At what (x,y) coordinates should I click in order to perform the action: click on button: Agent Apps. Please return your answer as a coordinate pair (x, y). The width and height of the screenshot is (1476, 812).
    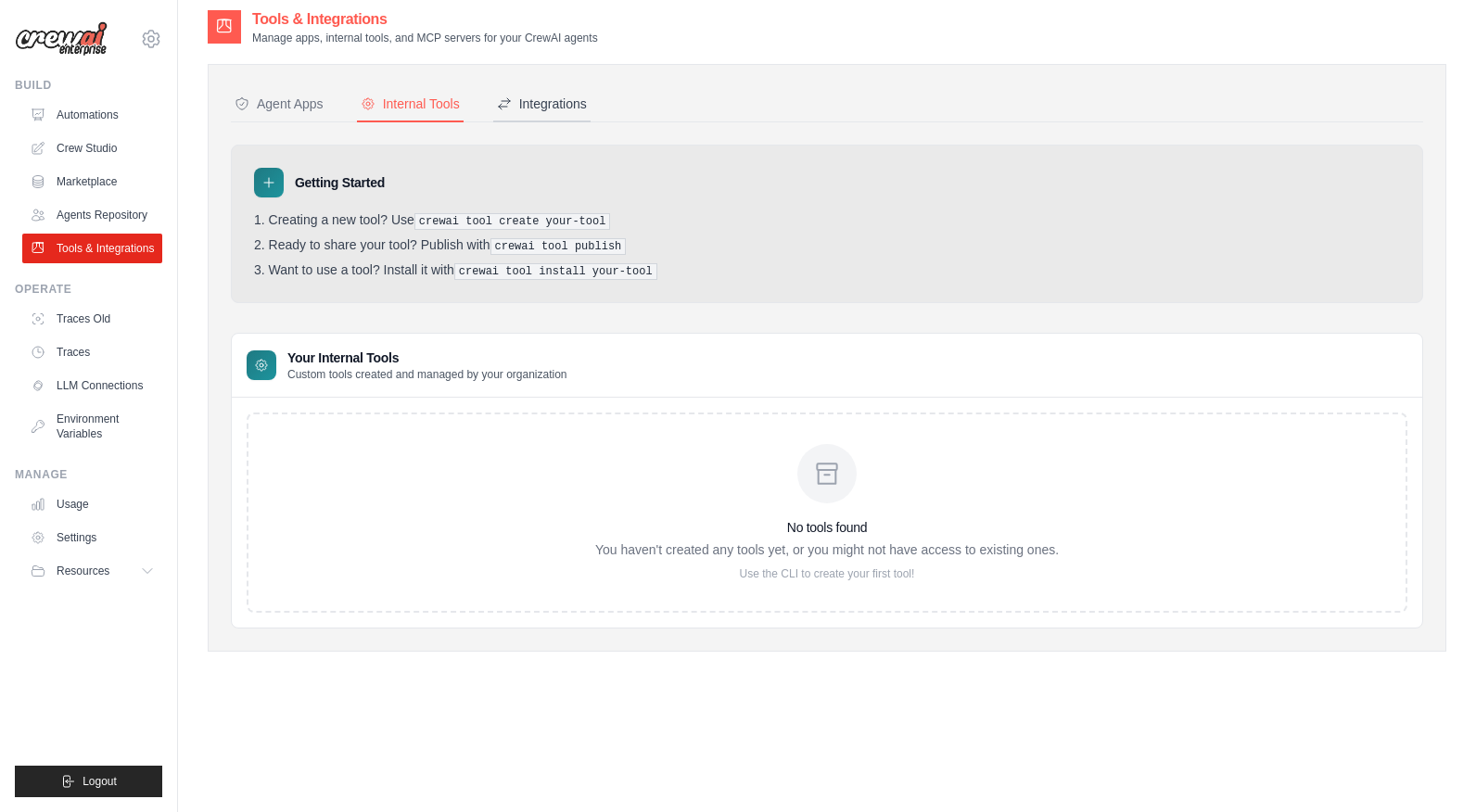
    Looking at the image, I should click on (279, 105).